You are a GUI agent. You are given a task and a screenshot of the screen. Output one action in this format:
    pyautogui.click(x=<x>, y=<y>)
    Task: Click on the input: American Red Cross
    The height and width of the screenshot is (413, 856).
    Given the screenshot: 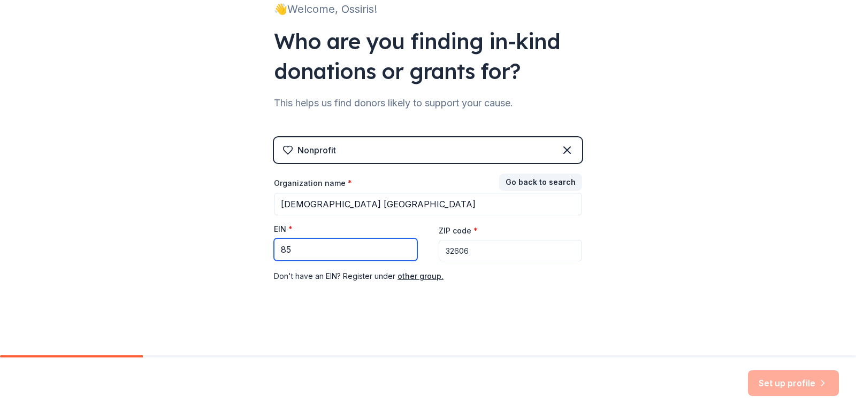 What is the action you would take?
    pyautogui.click(x=428, y=204)
    